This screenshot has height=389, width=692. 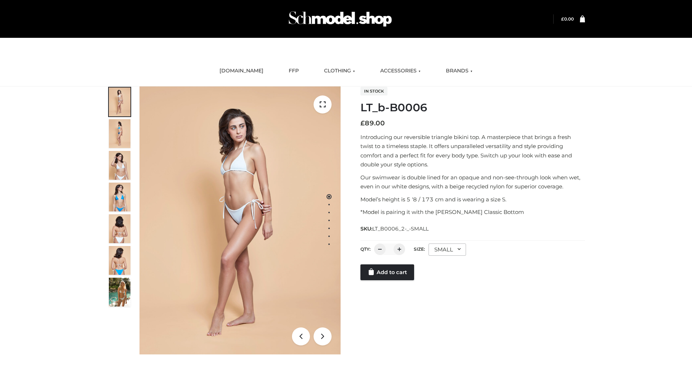 I want to click on a: BRANDS, so click(x=459, y=71).